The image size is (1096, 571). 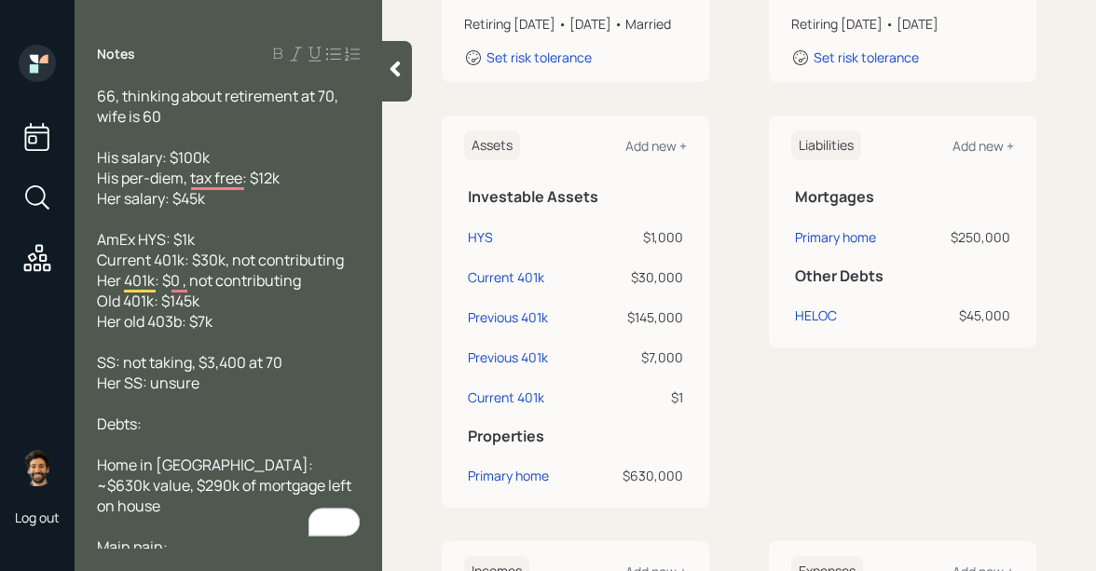 I want to click on div: Log out, so click(x=37, y=517).